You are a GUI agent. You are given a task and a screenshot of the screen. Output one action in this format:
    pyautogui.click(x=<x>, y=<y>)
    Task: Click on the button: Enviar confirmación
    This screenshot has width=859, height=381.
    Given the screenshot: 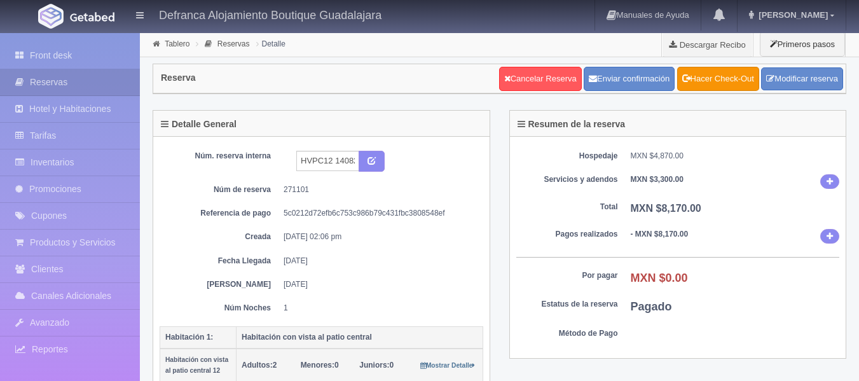 What is the action you would take?
    pyautogui.click(x=629, y=79)
    